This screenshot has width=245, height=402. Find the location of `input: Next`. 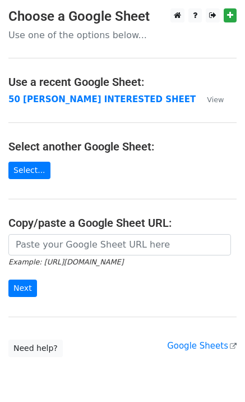

input: Next is located at coordinates (22, 288).